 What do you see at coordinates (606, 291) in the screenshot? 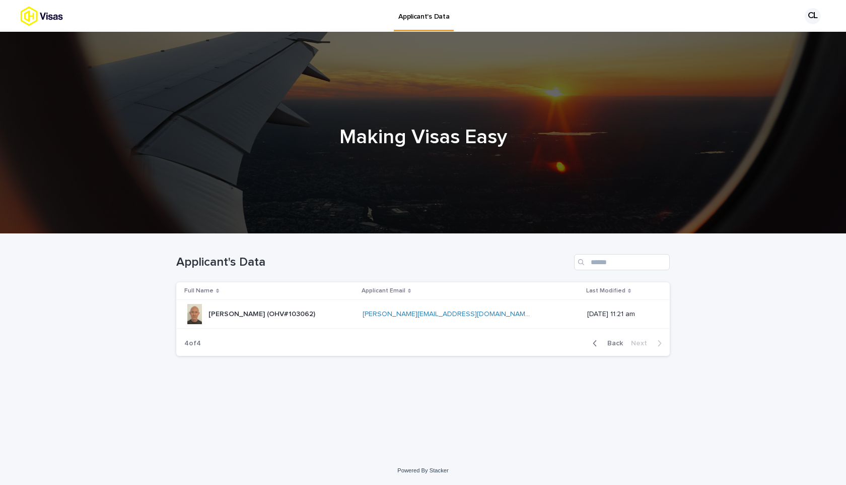
I see `p: Last Modified` at bounding box center [606, 291].